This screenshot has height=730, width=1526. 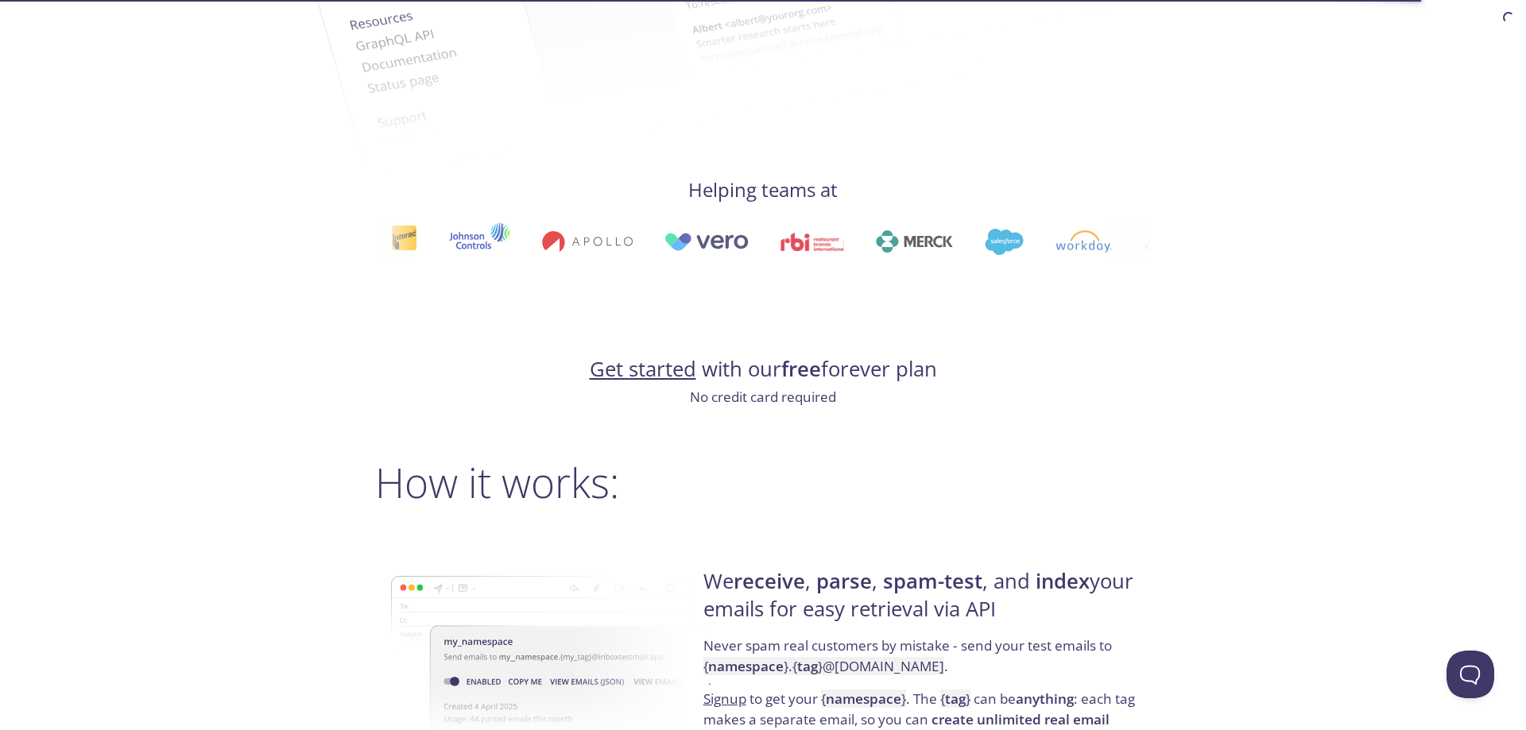 What do you see at coordinates (1004, 242) in the screenshot?
I see `img: salesforce` at bounding box center [1004, 242].